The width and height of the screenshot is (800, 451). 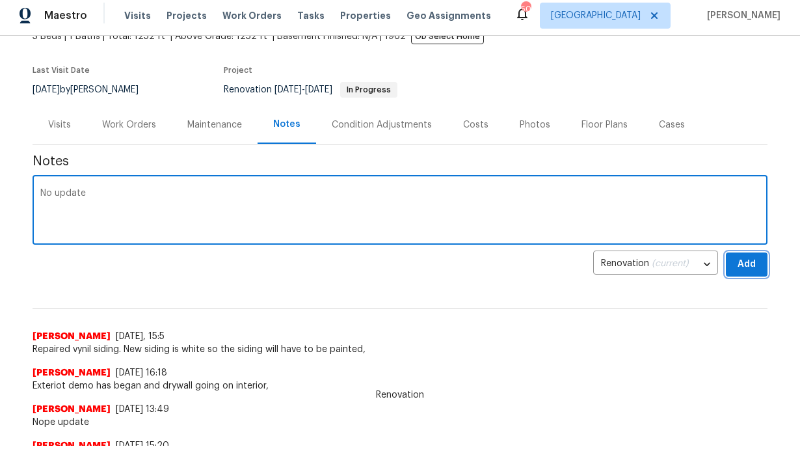 What do you see at coordinates (670, 264) in the screenshot?
I see `span: (current)` at bounding box center [670, 264].